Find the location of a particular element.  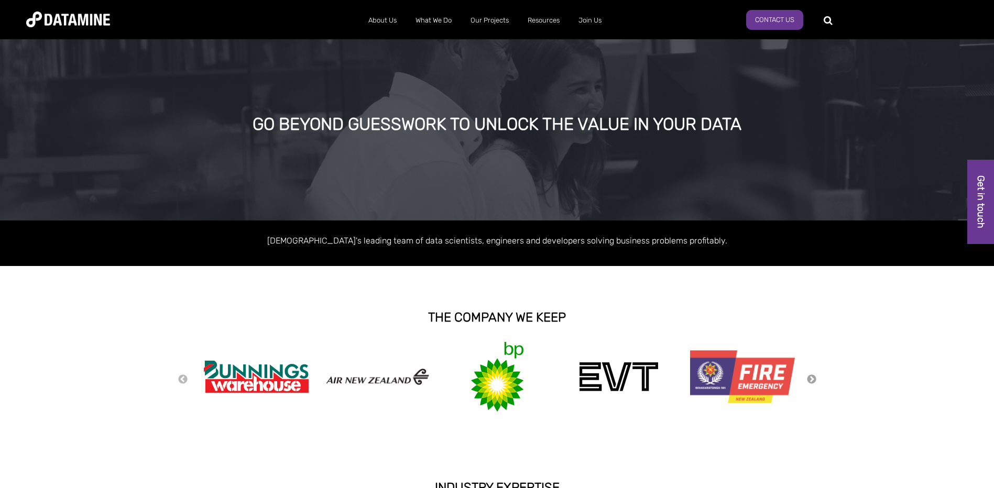

a: Join Us is located at coordinates (590, 20).